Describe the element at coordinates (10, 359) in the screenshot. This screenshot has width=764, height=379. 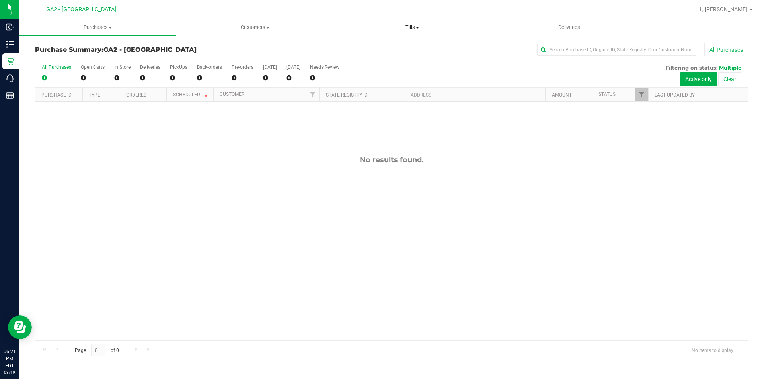
I see `p: 06:21 PM EDT` at that location.